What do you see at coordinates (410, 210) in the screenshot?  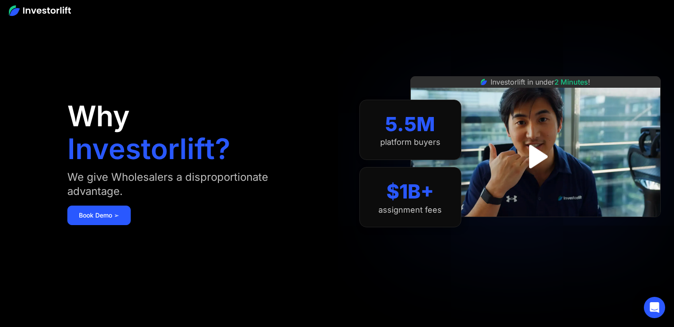 I see `div: assignment fees` at bounding box center [410, 210].